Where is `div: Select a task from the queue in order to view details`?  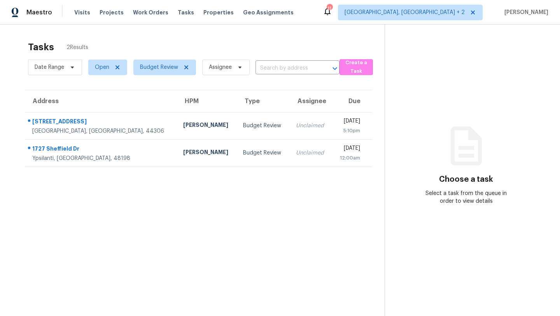
div: Select a task from the queue in order to view details is located at coordinates (466, 197).